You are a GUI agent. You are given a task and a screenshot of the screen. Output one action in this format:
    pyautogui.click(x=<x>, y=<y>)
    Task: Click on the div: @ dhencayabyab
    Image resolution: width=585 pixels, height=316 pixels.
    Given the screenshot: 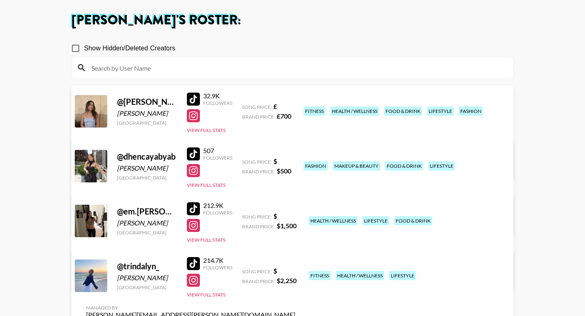 What is the action you would take?
    pyautogui.click(x=147, y=157)
    